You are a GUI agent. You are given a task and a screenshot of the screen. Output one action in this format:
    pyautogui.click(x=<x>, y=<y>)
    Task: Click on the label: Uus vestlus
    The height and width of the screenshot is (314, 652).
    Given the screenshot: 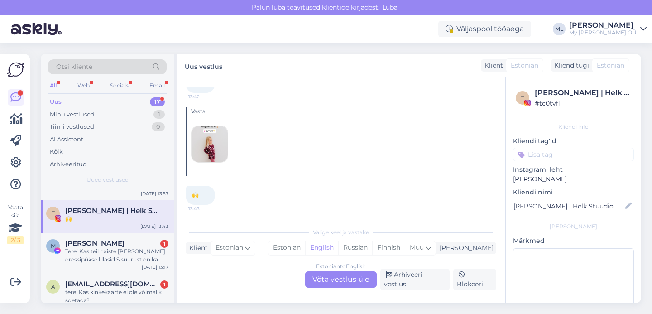 What is the action you would take?
    pyautogui.click(x=203, y=65)
    